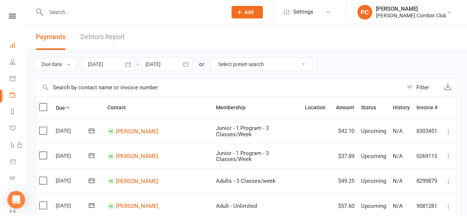  Describe the element at coordinates (303, 12) in the screenshot. I see `span: Settings` at that location.